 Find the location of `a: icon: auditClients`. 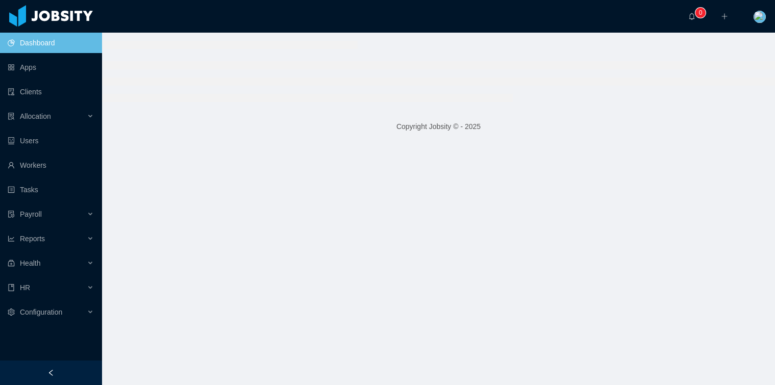

a: icon: auditClients is located at coordinates (50, 92).